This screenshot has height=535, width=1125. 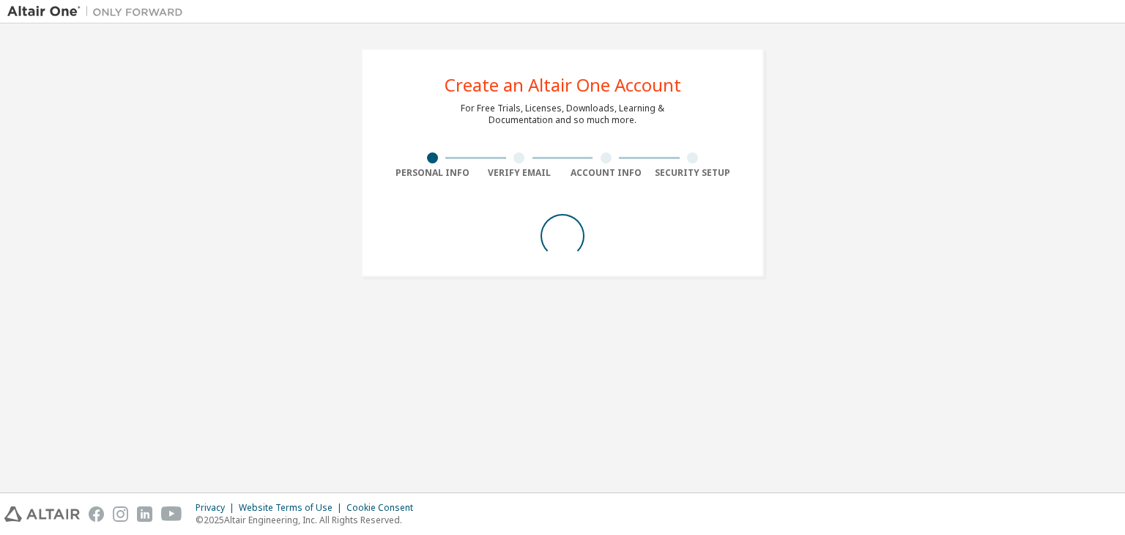 What do you see at coordinates (120, 513) in the screenshot?
I see `img: instagram.svg` at bounding box center [120, 513].